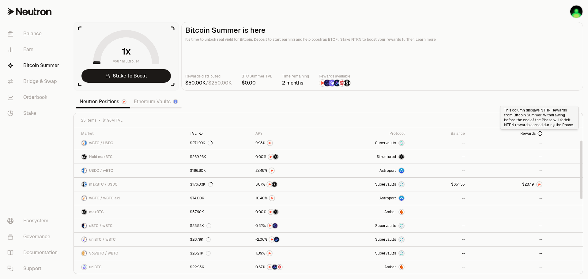 This screenshot has height=279, width=588. What do you see at coordinates (103, 102) in the screenshot?
I see `a: Neutron Positions` at bounding box center [103, 102].